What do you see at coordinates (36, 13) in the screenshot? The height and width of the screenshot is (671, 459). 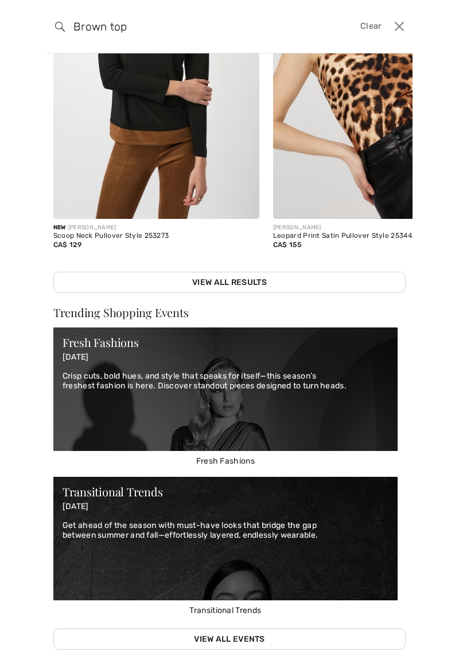 I see `span: Help` at bounding box center [36, 13].